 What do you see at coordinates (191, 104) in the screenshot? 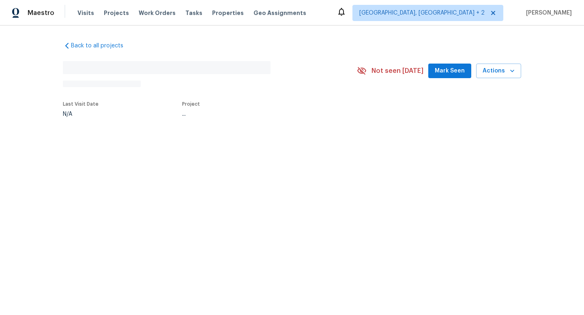
I see `span: Project` at bounding box center [191, 104].